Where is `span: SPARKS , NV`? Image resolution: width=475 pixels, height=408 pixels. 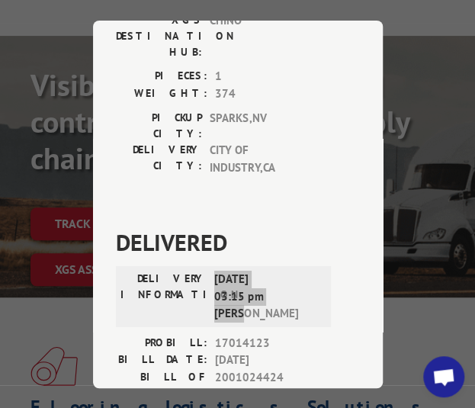
span: SPARKS , NV is located at coordinates (261, 126).